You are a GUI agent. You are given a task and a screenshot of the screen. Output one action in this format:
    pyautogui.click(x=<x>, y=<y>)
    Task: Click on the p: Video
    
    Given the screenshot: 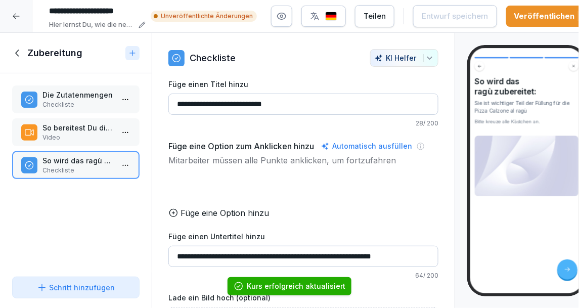 What is the action you would take?
    pyautogui.click(x=78, y=138)
    